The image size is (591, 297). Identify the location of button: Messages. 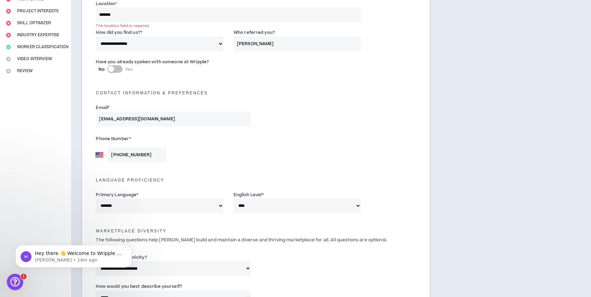
(68, 227).